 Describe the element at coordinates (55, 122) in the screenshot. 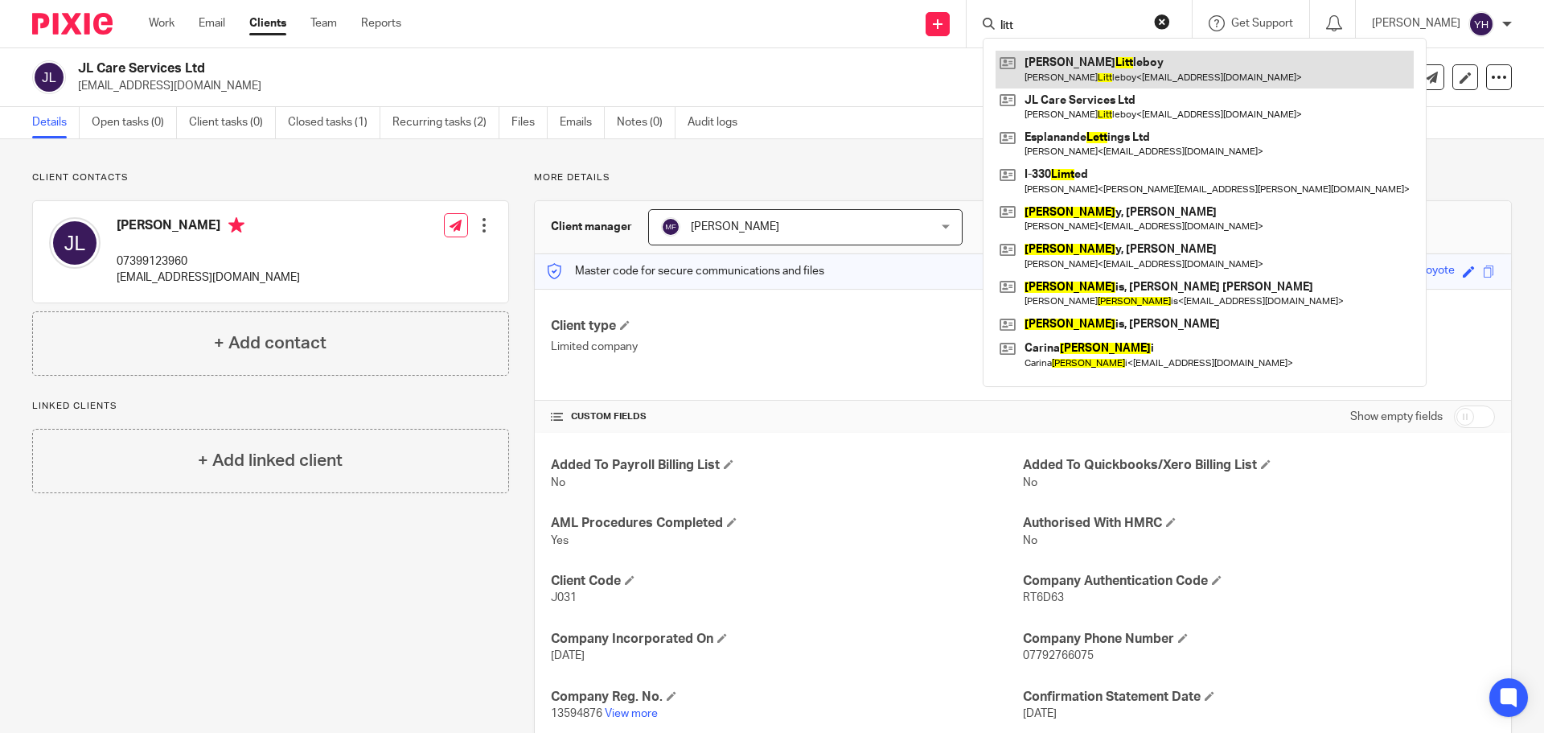

I see `a: Details` at that location.